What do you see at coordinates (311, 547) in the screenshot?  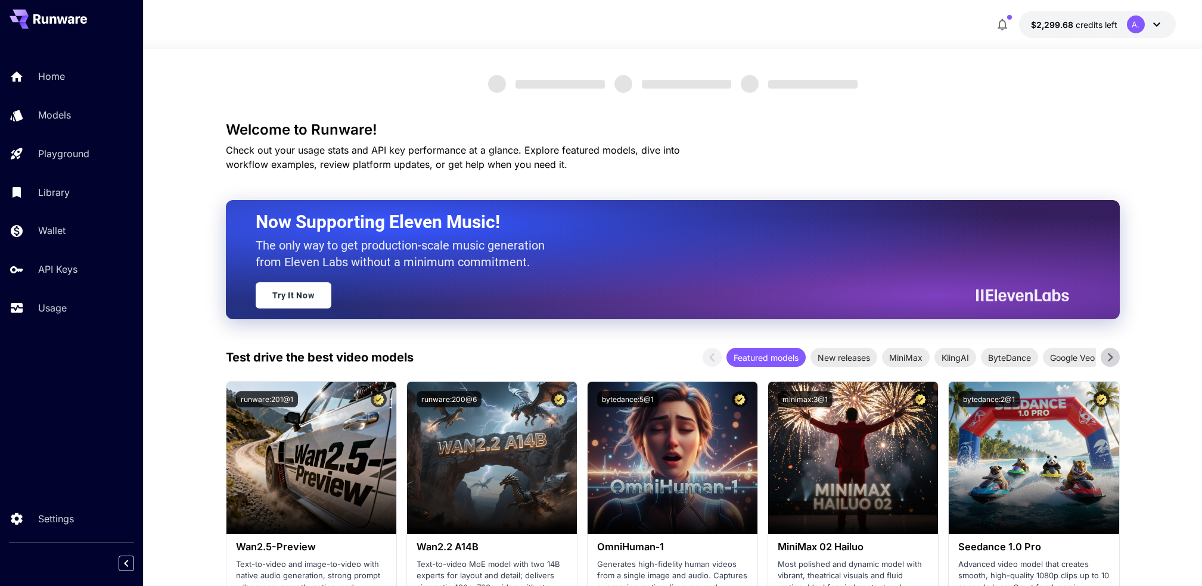 I see `h3: Wan2.5-Preview` at bounding box center [311, 547].